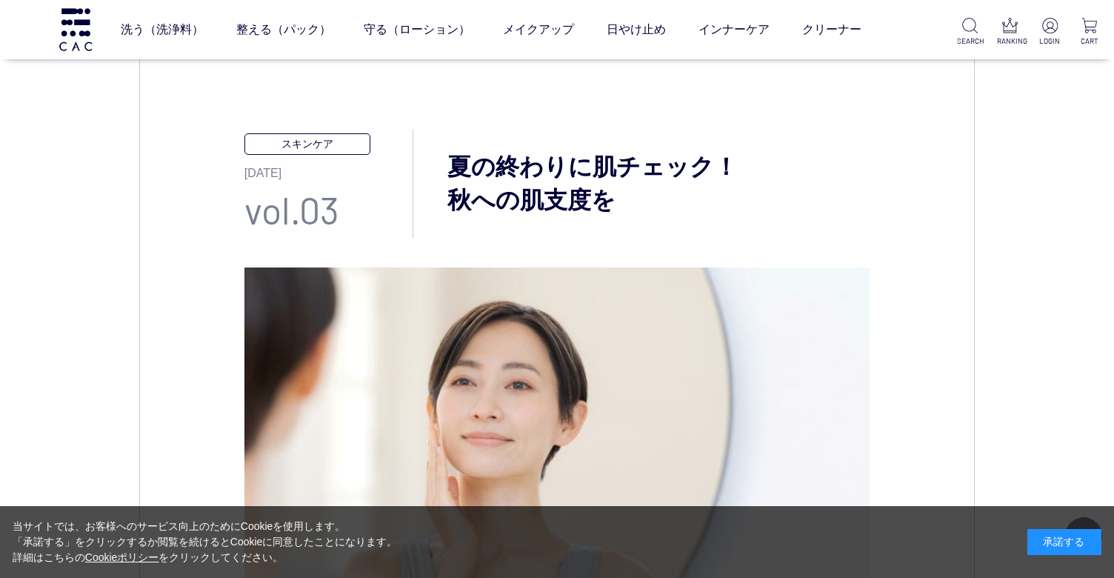 This screenshot has height=578, width=1114. Describe the element at coordinates (1089, 41) in the screenshot. I see `p: CART` at that location.